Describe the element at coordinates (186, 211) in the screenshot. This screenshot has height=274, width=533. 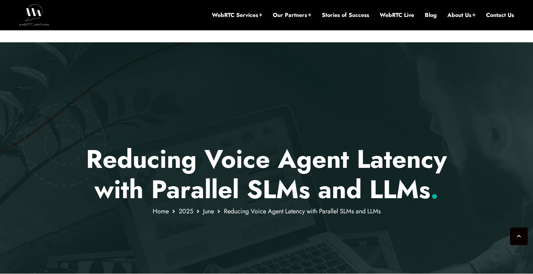
I see `span: 2025` at that location.